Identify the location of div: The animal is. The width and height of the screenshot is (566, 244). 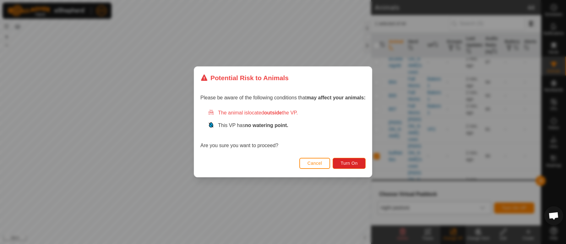
(287, 113).